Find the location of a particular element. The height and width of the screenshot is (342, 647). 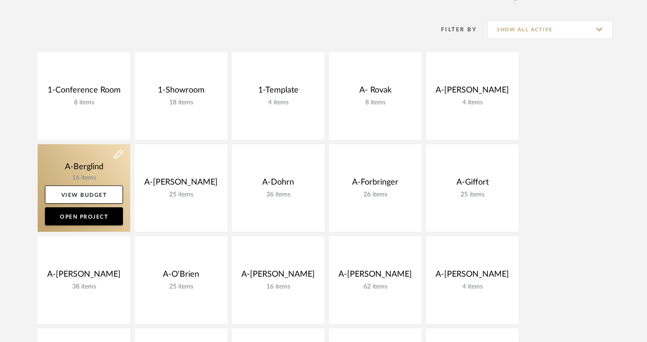

div: A-Giffort is located at coordinates (472, 184).